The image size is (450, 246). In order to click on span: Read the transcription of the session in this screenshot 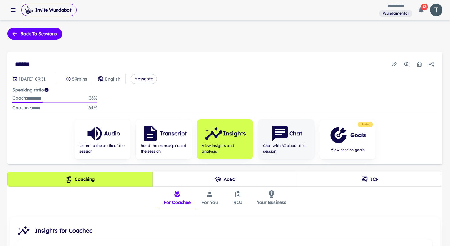, I will do `click(164, 149)`.